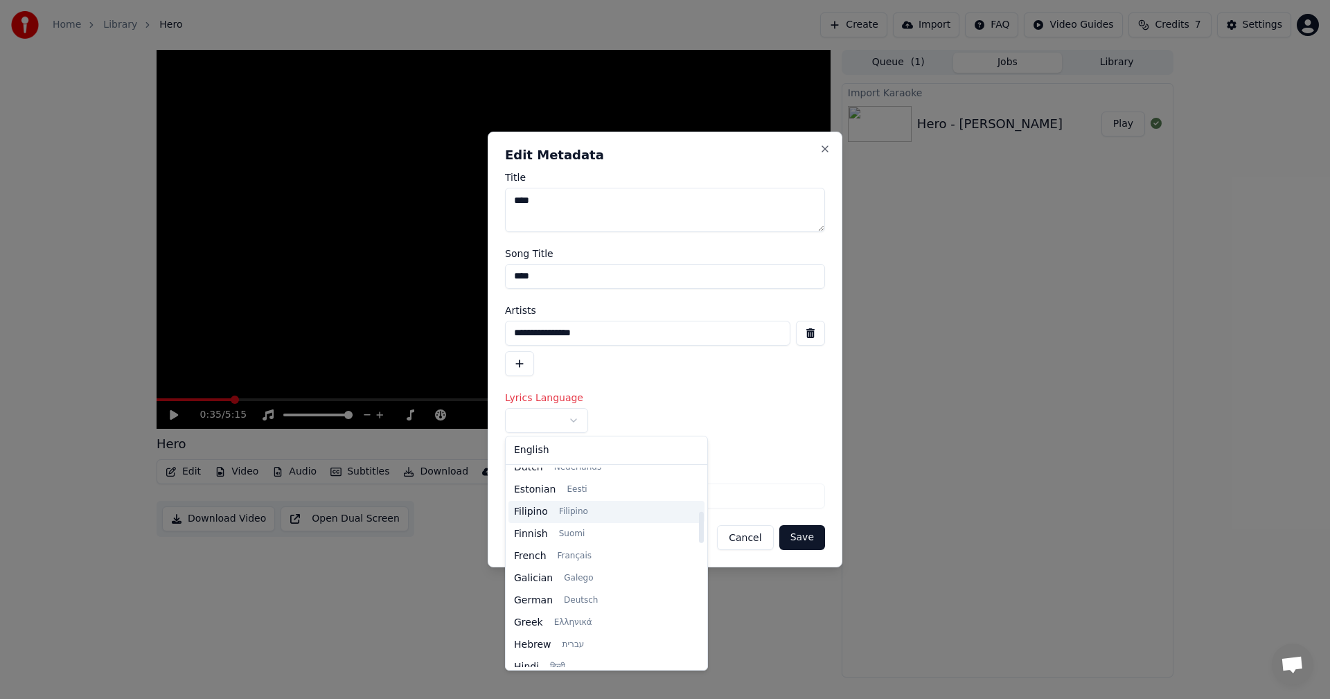  What do you see at coordinates (533, 601) in the screenshot?
I see `span: German` at bounding box center [533, 601].